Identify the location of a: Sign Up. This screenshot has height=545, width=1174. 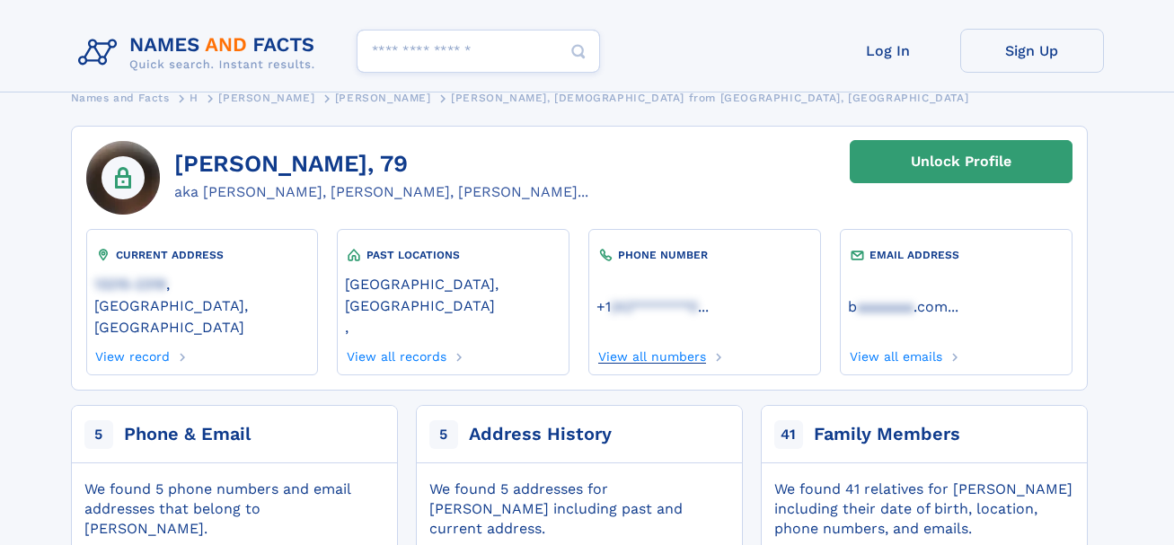
(1032, 50).